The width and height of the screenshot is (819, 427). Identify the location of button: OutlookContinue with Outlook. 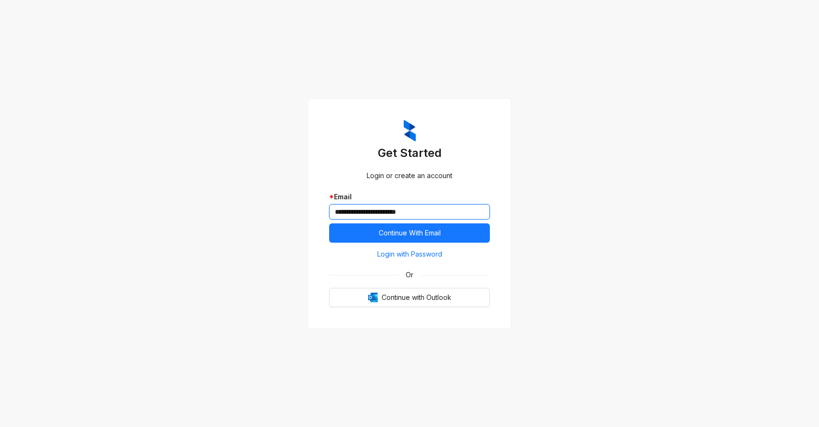
(410, 297).